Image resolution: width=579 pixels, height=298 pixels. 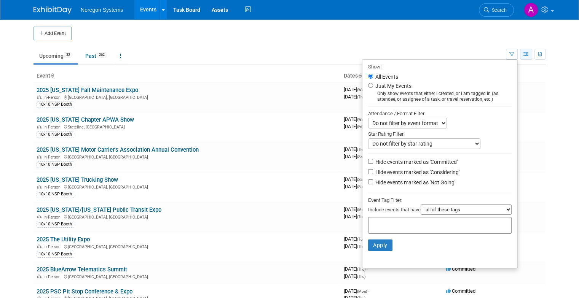 I want to click on img: Ali Connell, so click(x=531, y=10).